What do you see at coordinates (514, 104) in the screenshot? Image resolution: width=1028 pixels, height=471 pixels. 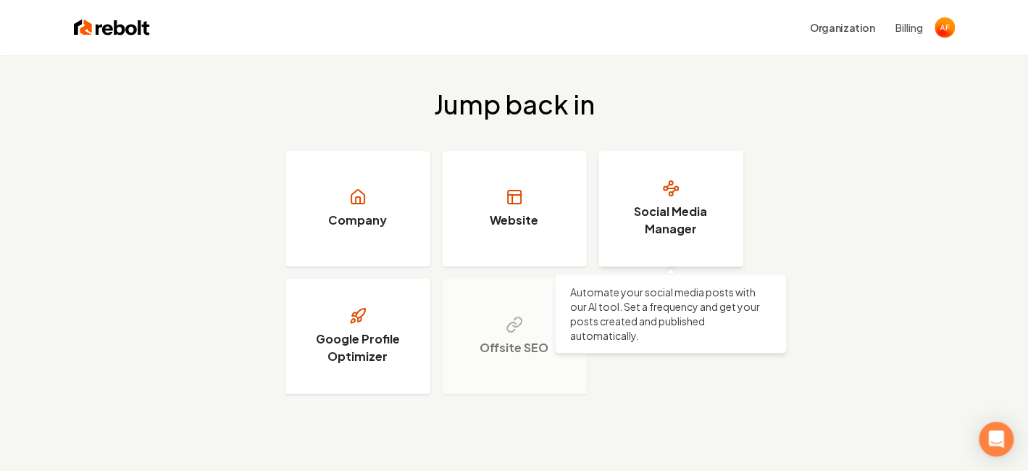 I see `h2: Jump back in` at bounding box center [514, 104].